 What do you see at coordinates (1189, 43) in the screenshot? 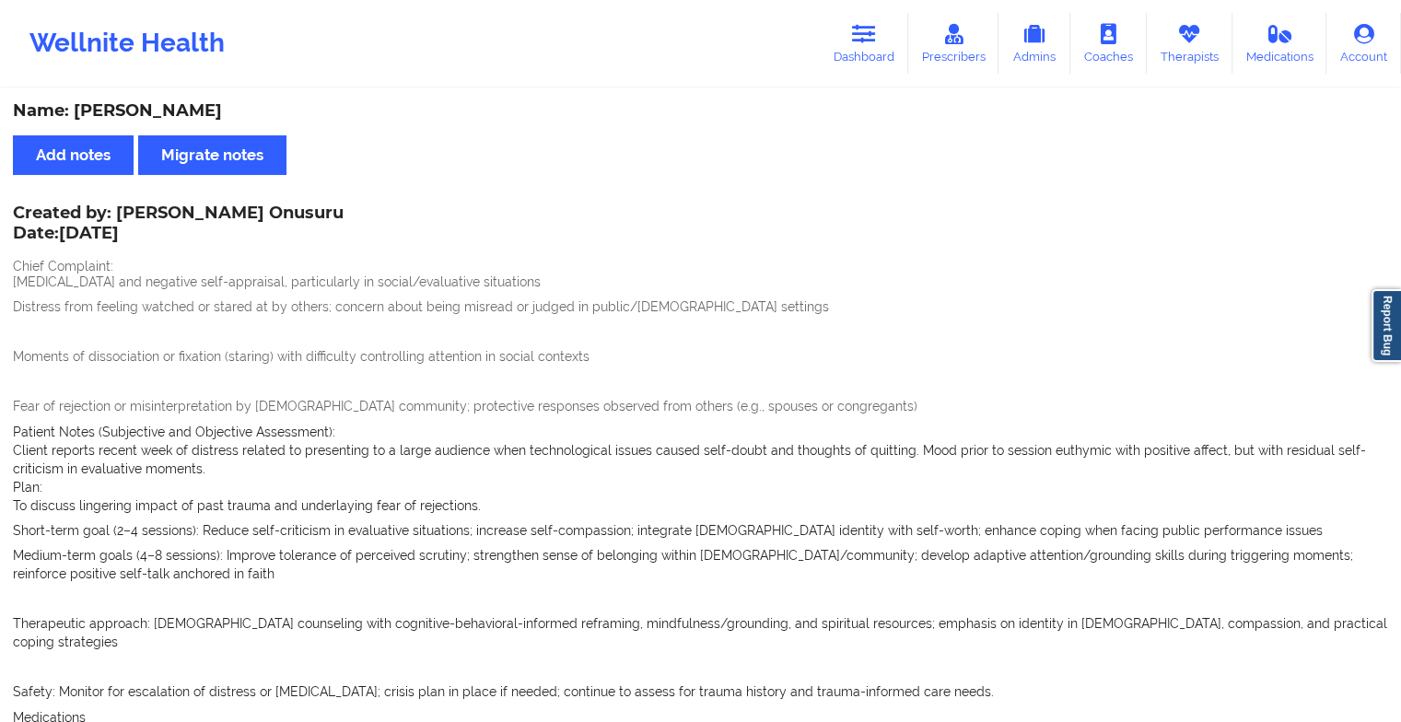
I see `a: Therapists` at bounding box center [1189, 43].